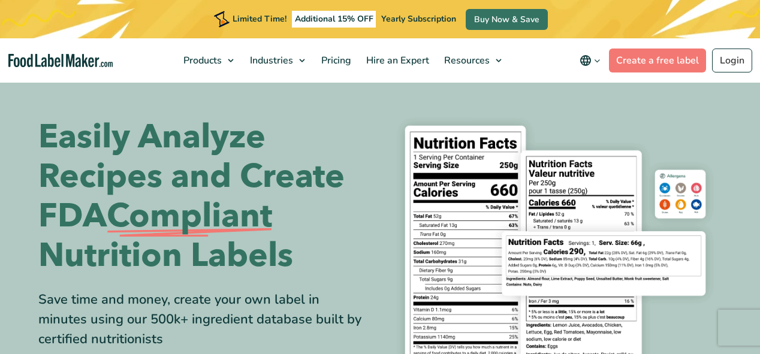  Describe the element at coordinates (260, 19) in the screenshot. I see `span: Limited Time!` at that location.